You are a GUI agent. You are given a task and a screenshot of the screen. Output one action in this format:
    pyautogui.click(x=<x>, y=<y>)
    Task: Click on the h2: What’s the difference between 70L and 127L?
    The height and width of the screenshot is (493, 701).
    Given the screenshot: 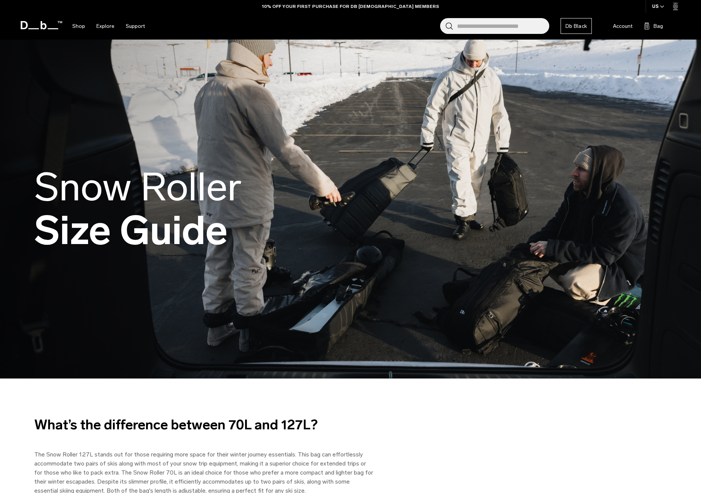 What is the action you would take?
    pyautogui.click(x=204, y=425)
    